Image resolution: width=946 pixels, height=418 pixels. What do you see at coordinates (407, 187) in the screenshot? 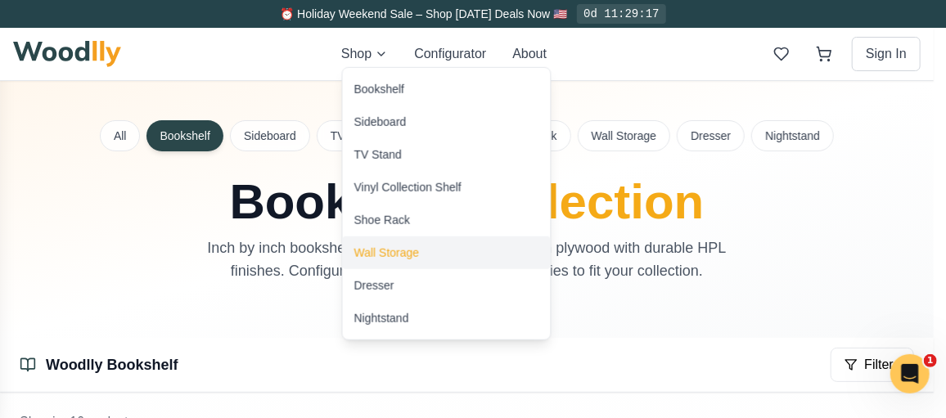
I see `div: Vinyl Collection Shelf` at bounding box center [407, 187].